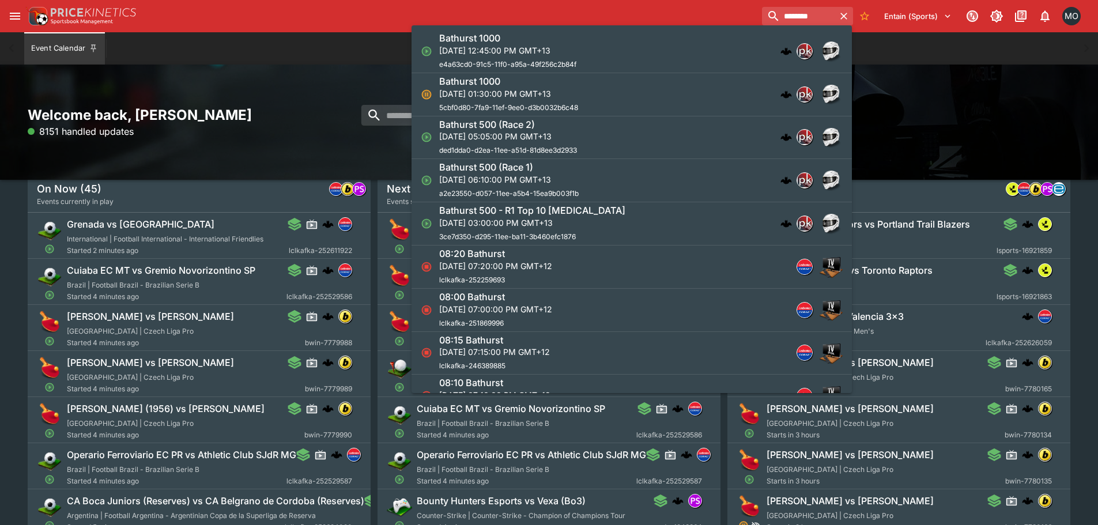 The image size is (1098, 525). Describe the element at coordinates (470, 38) in the screenshot. I see `h6: Bathurst 1000` at that location.